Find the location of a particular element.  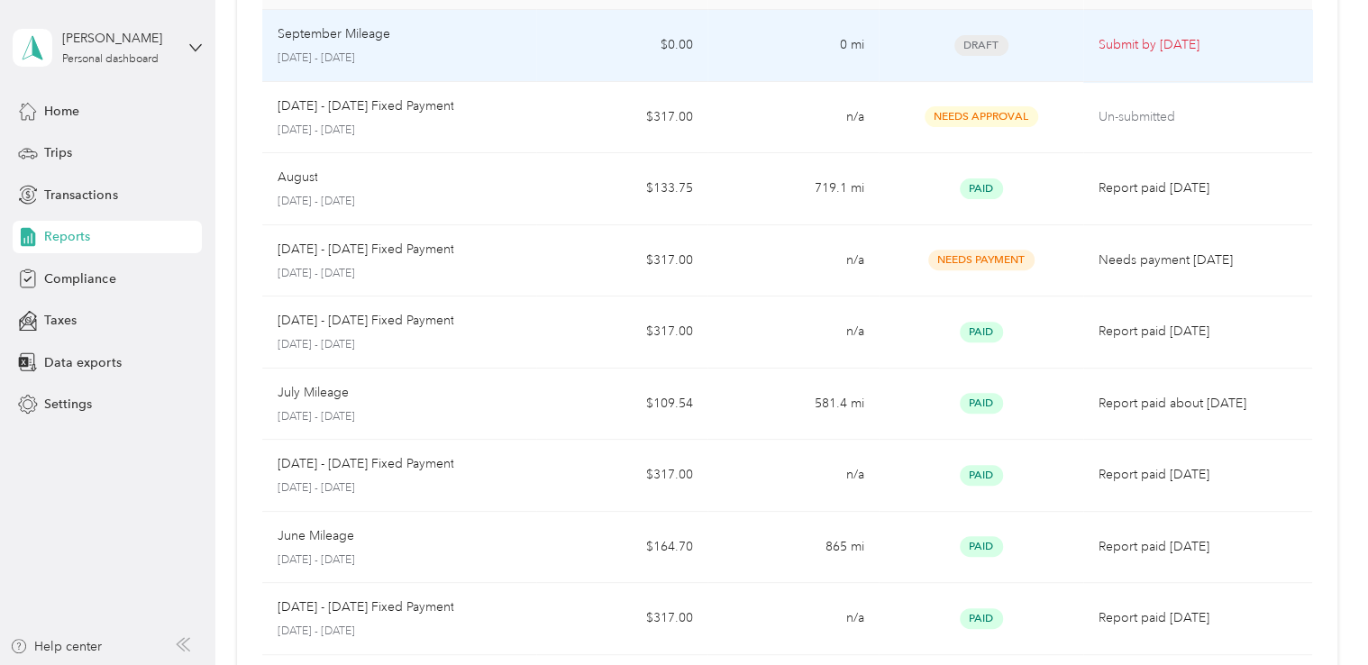

span: Needs Payment is located at coordinates (981, 260).